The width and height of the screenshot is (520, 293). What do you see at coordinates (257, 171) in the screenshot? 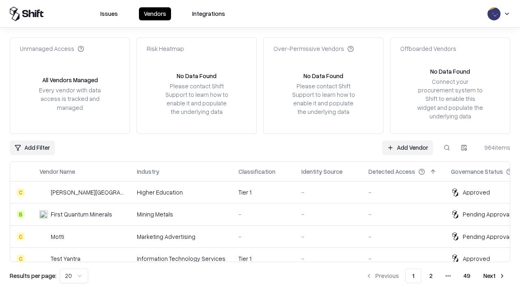
I see `div: Classification` at bounding box center [257, 171].